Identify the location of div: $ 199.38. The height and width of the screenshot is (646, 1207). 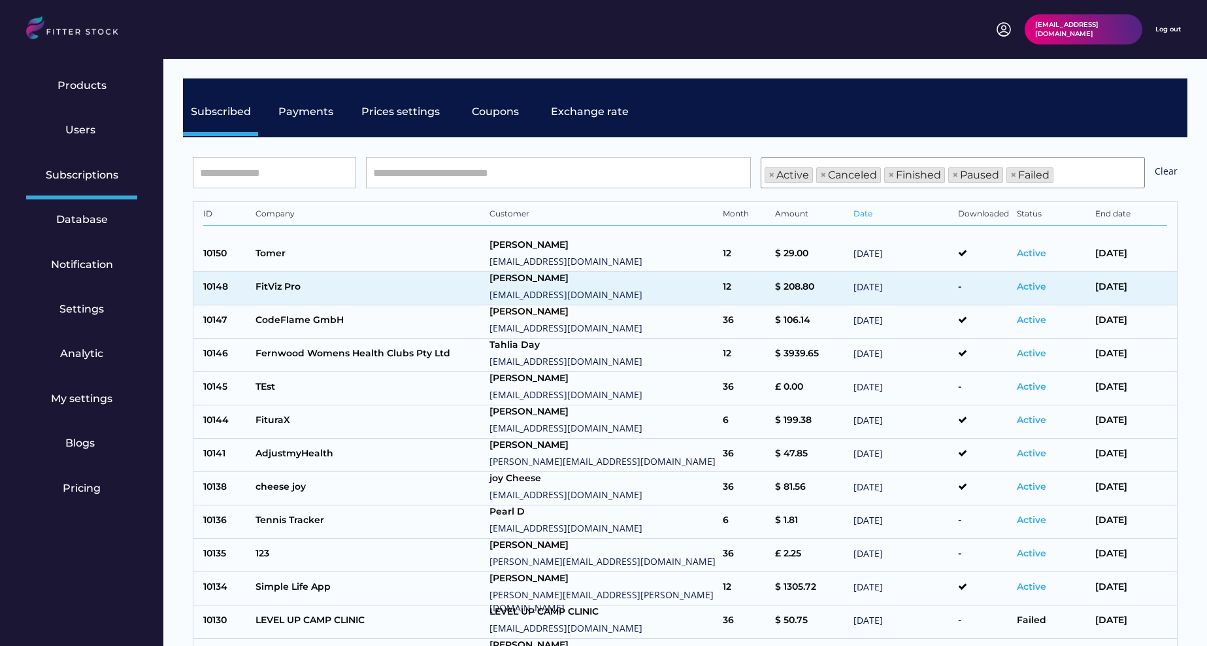
(811, 422).